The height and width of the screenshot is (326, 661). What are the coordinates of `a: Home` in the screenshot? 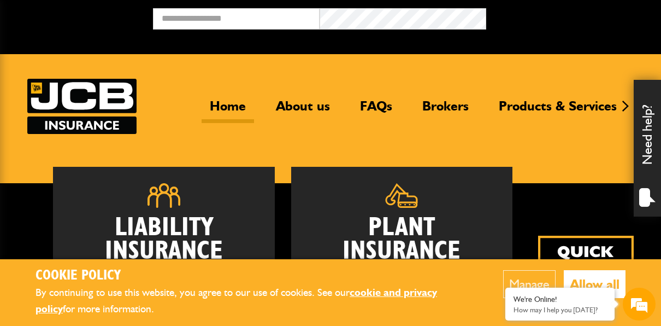 It's located at (228, 110).